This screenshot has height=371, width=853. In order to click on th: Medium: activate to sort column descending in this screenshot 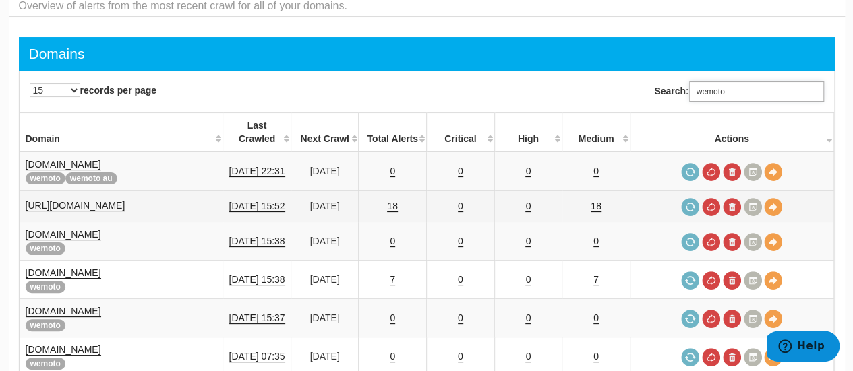, I will do `click(596, 133)`.